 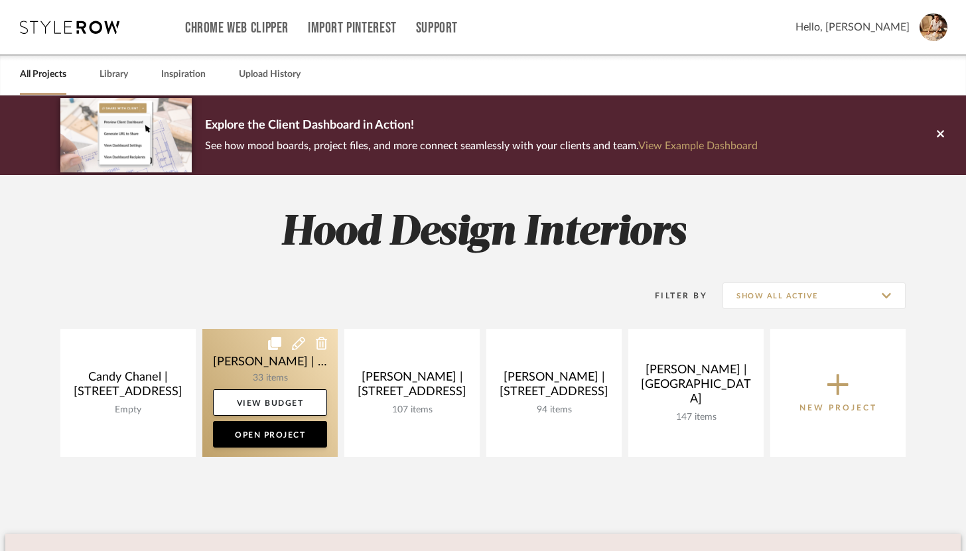 What do you see at coordinates (481, 126) in the screenshot?
I see `p: Explore the Client Dashboard in Action!` at bounding box center [481, 126].